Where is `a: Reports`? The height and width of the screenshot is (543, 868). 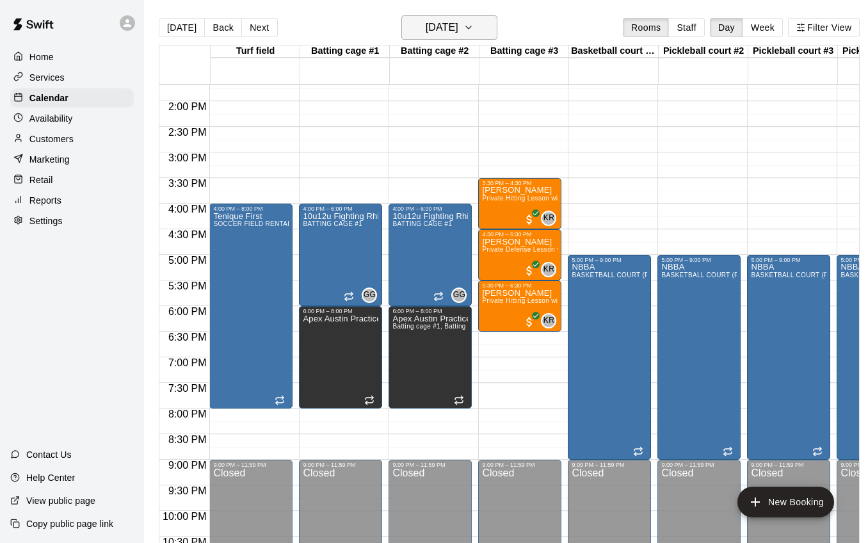 a: Reports is located at coordinates (72, 200).